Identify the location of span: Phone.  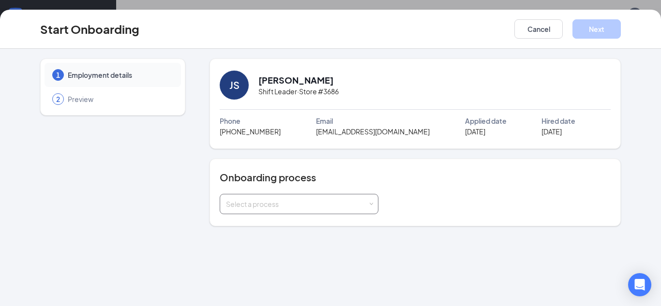
(230, 121).